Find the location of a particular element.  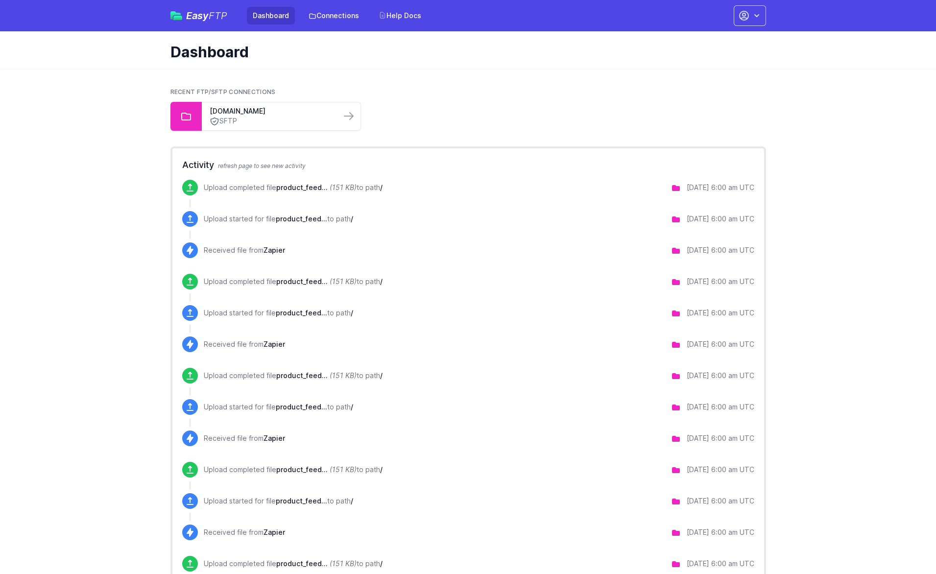

a: Connections is located at coordinates (334, 16).